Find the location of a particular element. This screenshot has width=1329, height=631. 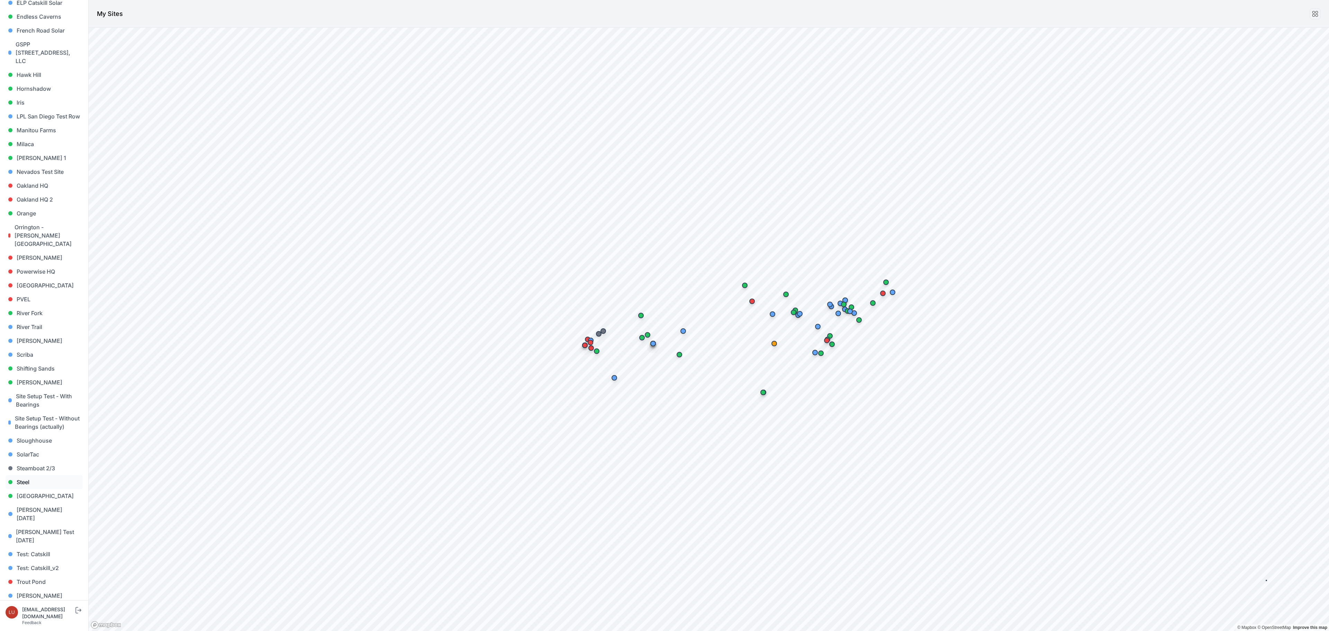

a: Test: Catskill is located at coordinates (44, 554).